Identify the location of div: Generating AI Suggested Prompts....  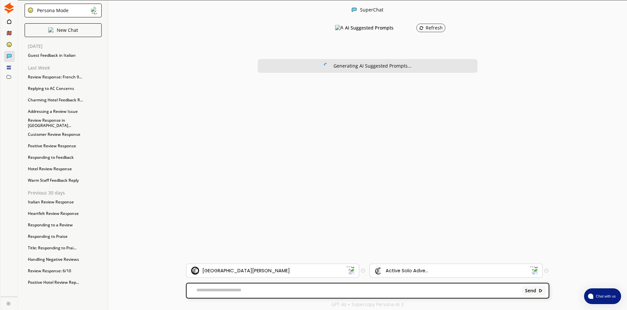
(372, 66).